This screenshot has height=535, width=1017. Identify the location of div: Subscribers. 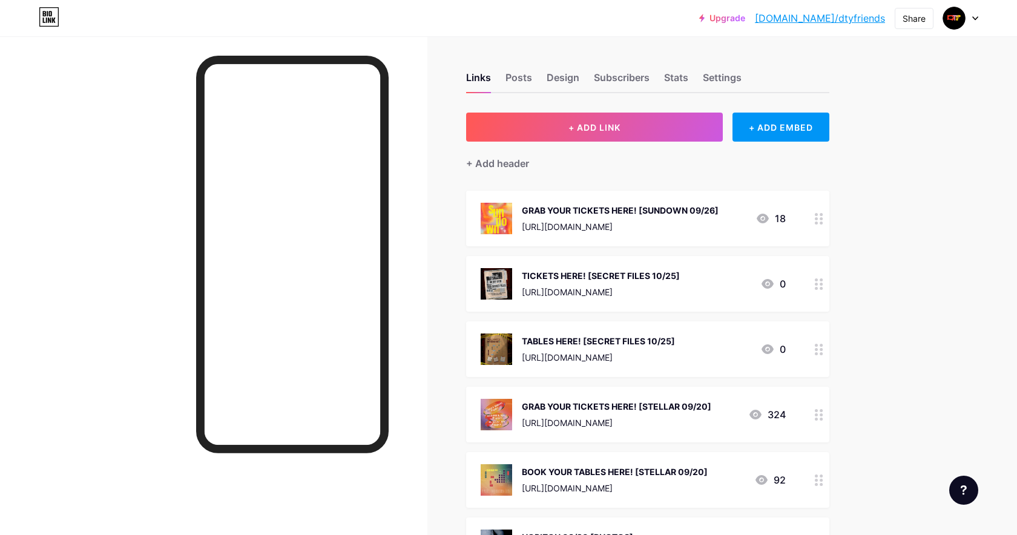
(622, 81).